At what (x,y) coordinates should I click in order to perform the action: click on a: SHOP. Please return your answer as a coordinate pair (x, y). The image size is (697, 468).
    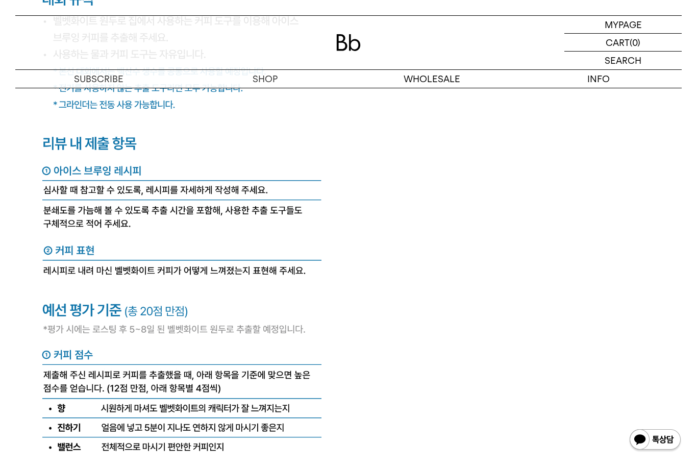
    Looking at the image, I should click on (265, 79).